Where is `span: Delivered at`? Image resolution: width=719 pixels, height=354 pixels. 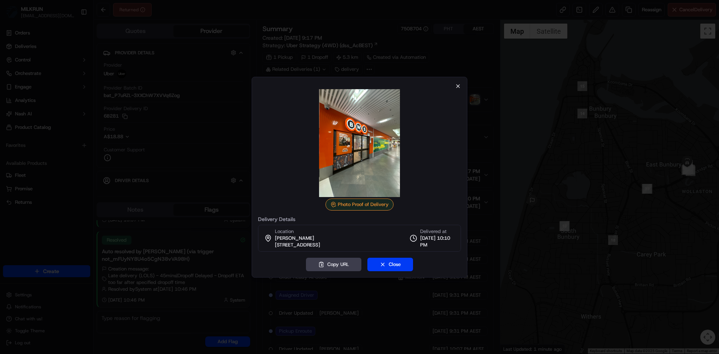 span: Delivered at is located at coordinates (437, 231).